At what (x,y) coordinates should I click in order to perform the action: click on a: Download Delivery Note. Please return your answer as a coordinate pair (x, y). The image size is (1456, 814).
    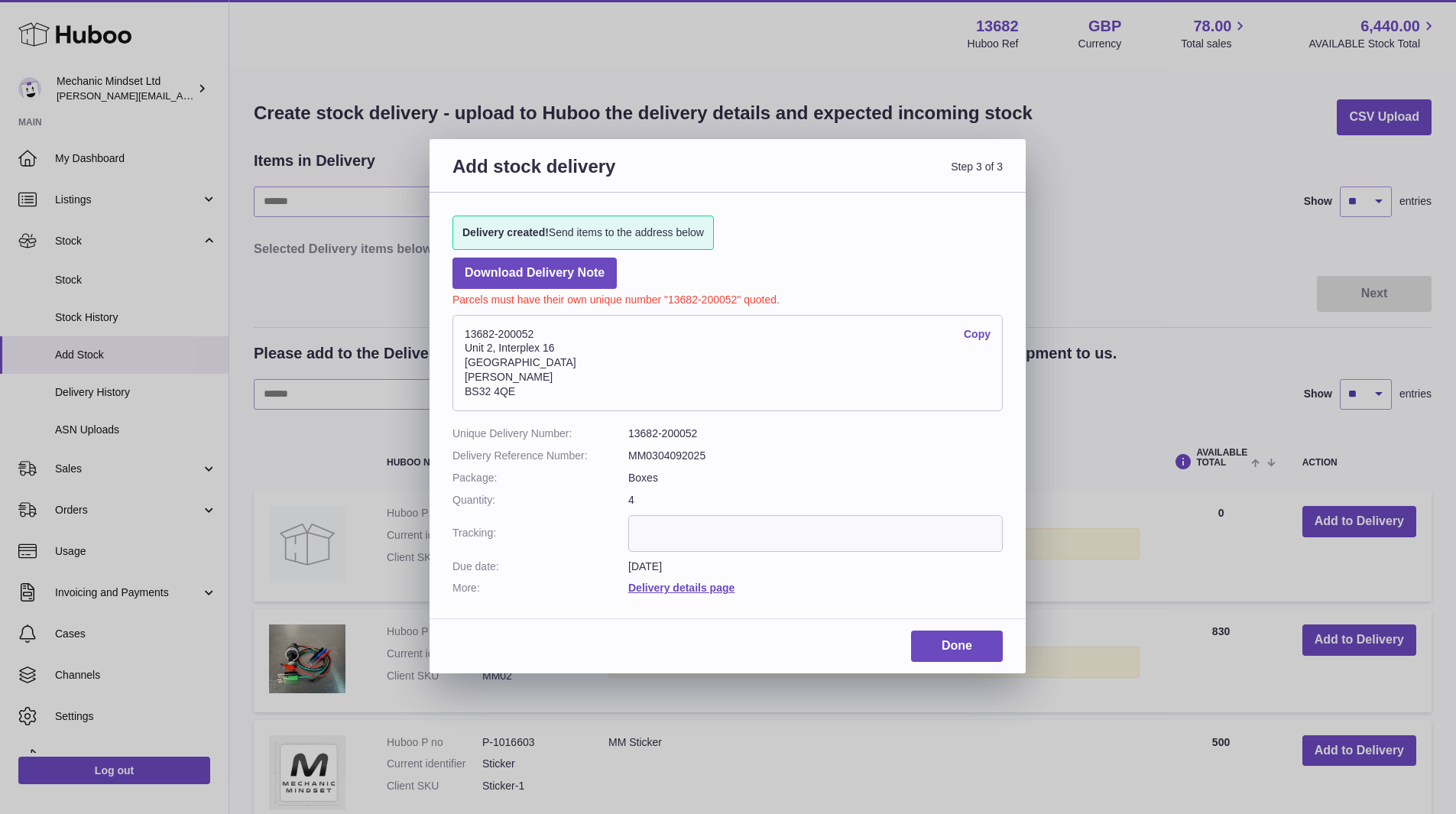
    Looking at the image, I should click on (535, 273).